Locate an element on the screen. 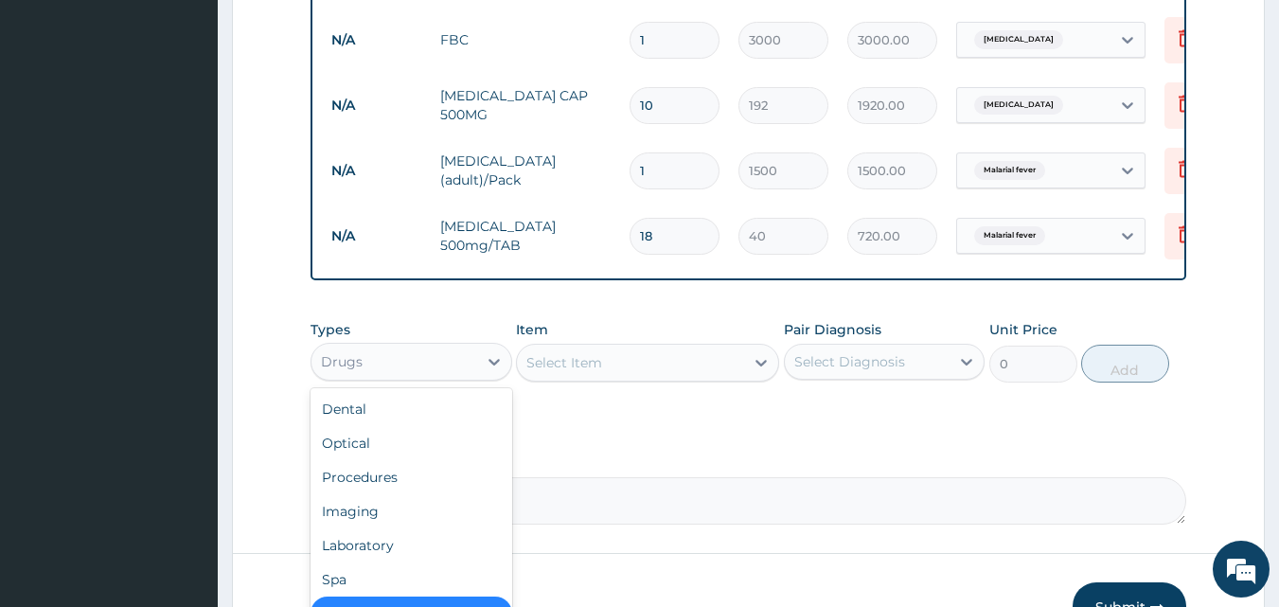  img: d_794563401_company_1708531726252_794563401 is located at coordinates (56, 118).